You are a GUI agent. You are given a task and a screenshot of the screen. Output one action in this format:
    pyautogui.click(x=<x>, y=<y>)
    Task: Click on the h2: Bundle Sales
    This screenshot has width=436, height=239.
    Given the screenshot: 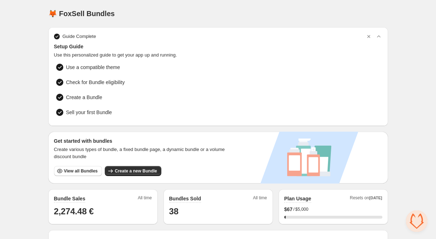 What is the action you would take?
    pyautogui.click(x=70, y=198)
    